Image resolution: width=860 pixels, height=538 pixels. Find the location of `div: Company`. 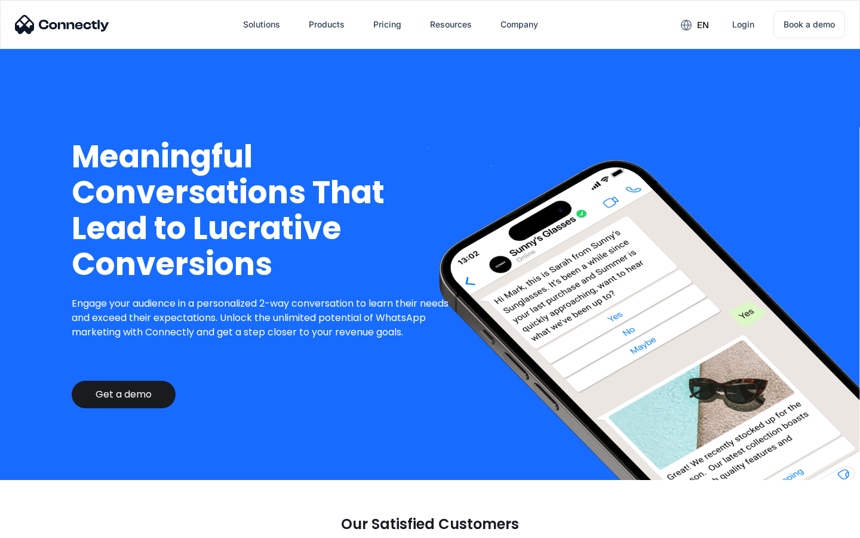

div: Company is located at coordinates (519, 24).